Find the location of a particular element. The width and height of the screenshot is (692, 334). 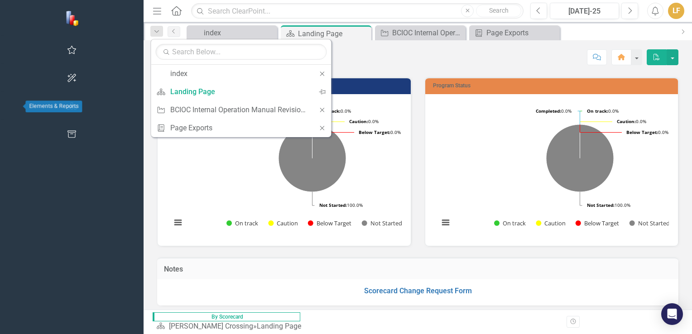

span: Search is located at coordinates (499, 10).